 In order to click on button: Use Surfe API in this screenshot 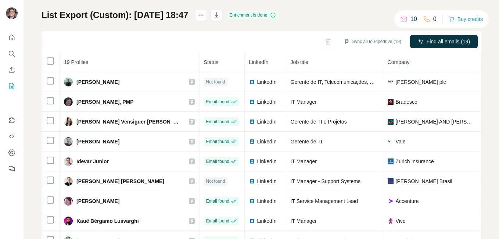, I will do `click(12, 136)`.